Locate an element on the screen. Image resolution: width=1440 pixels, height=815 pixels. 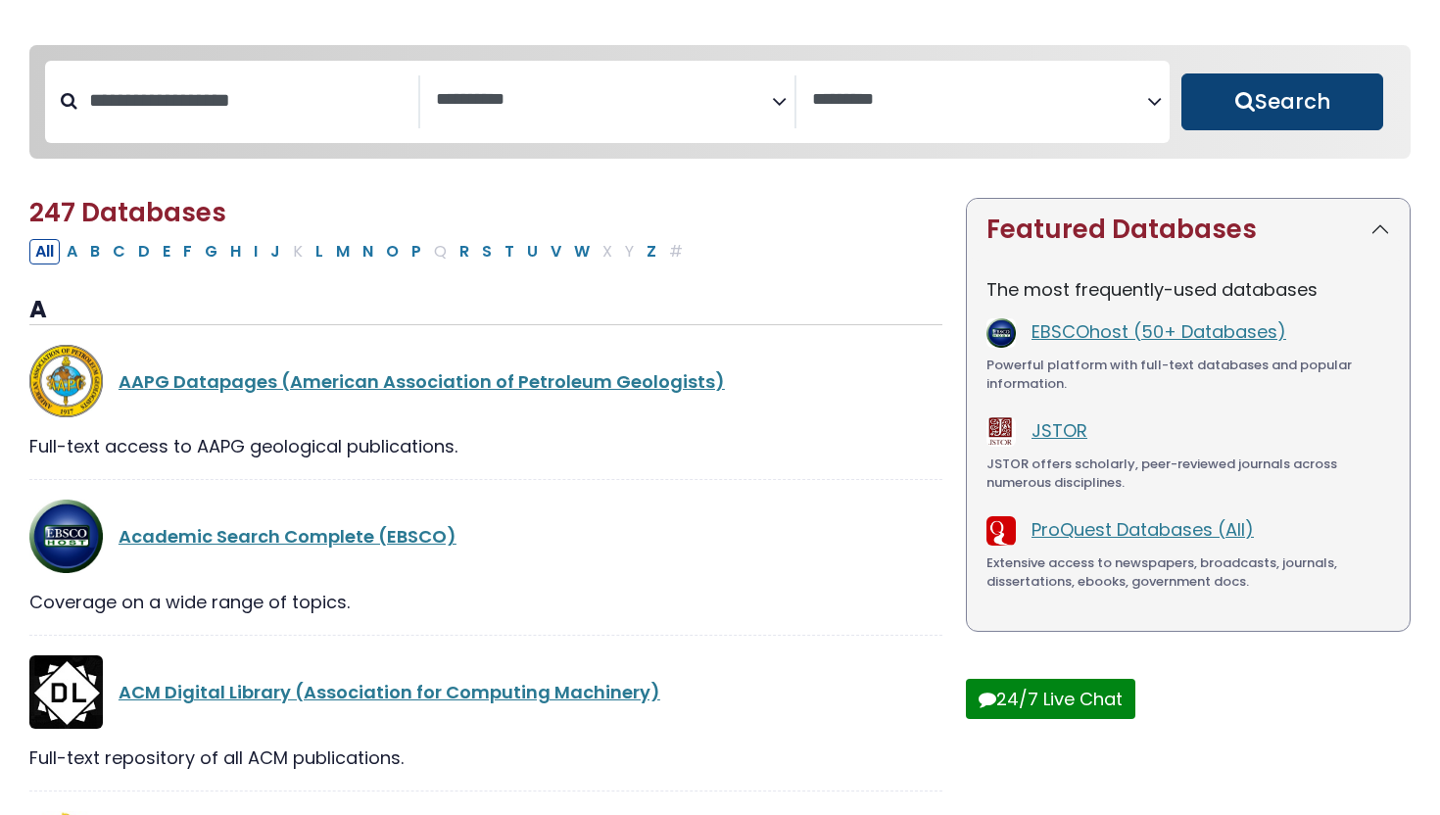
button: Filter Results J is located at coordinates (275, 252).